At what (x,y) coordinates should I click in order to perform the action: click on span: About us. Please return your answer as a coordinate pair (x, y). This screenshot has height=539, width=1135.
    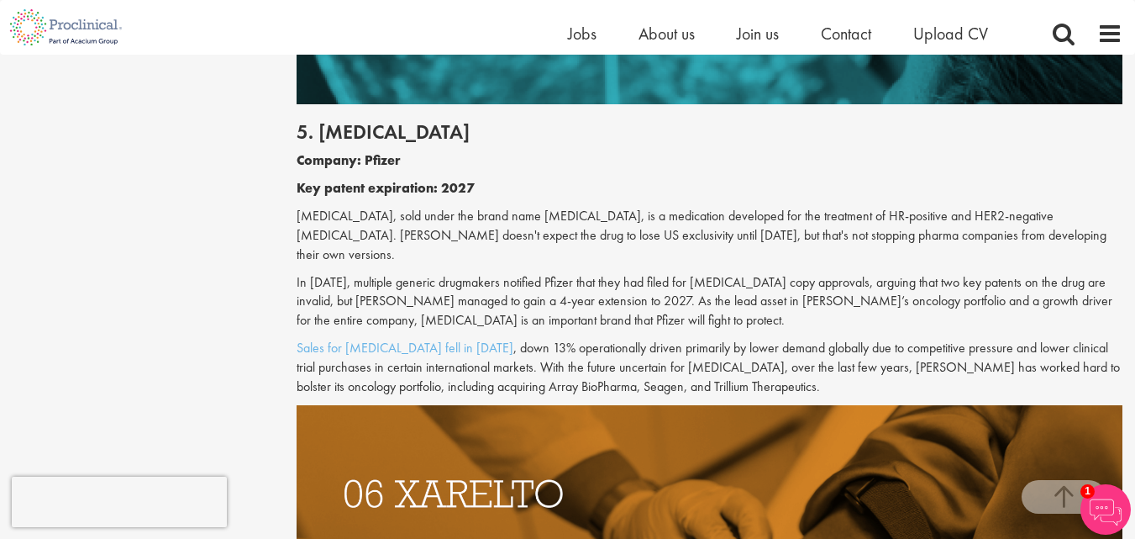
    Looking at the image, I should click on (666, 34).